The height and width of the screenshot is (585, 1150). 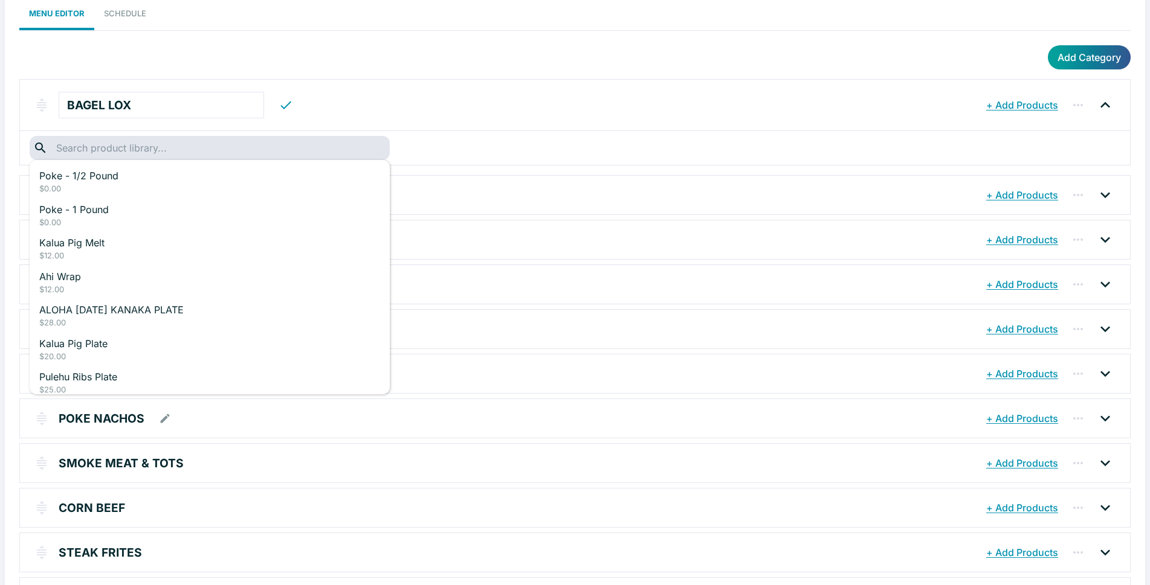 I want to click on div: SMOKE MEAT & TOTS+ Add Products, so click(x=575, y=463).